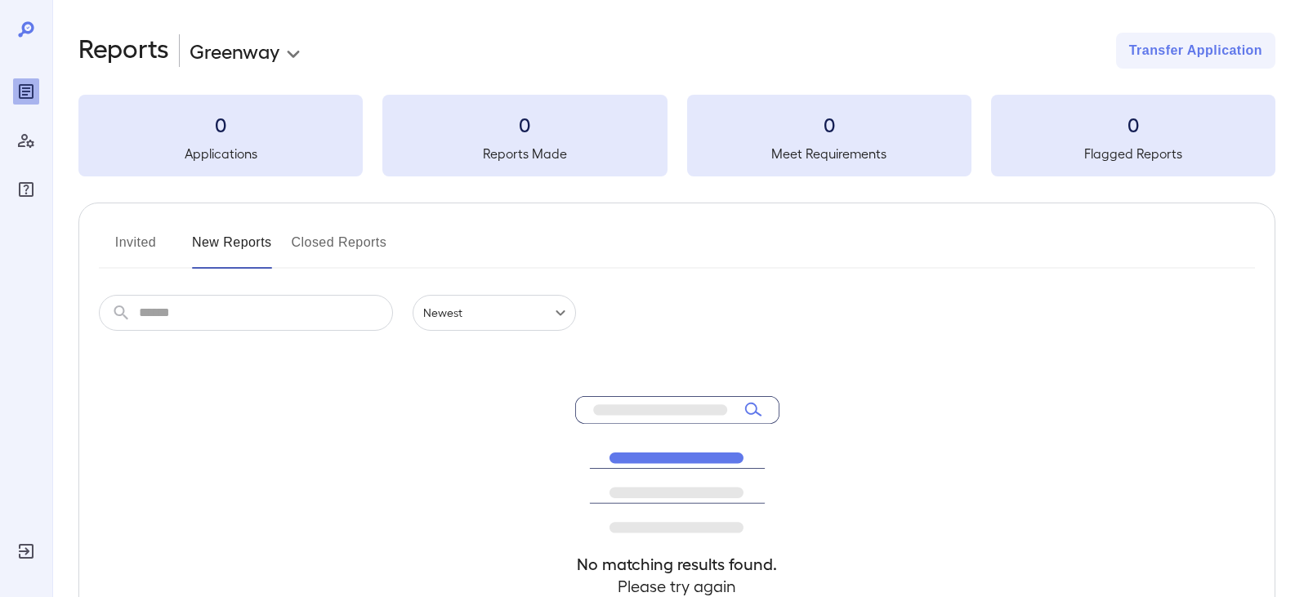  What do you see at coordinates (829, 154) in the screenshot?
I see `h5: Meet Requirements` at bounding box center [829, 154].